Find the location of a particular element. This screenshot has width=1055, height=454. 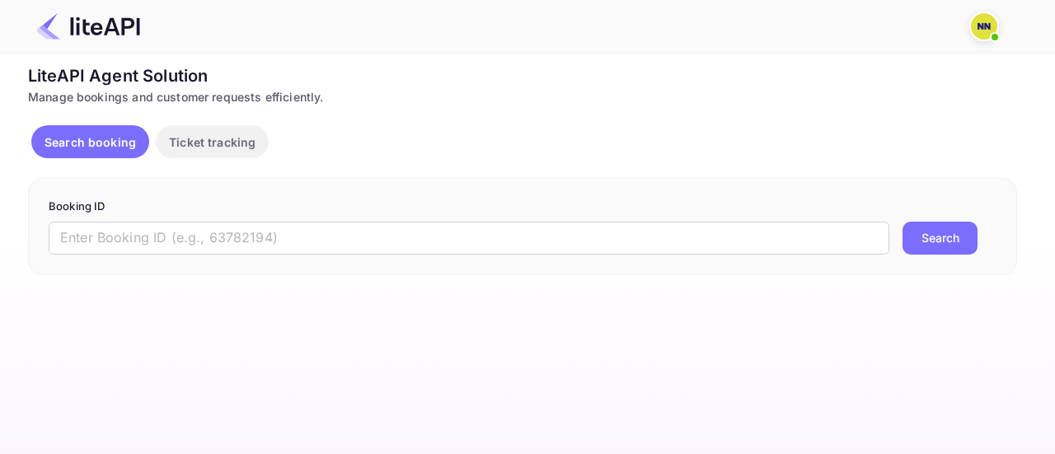

p: Booking ID is located at coordinates (522, 207).